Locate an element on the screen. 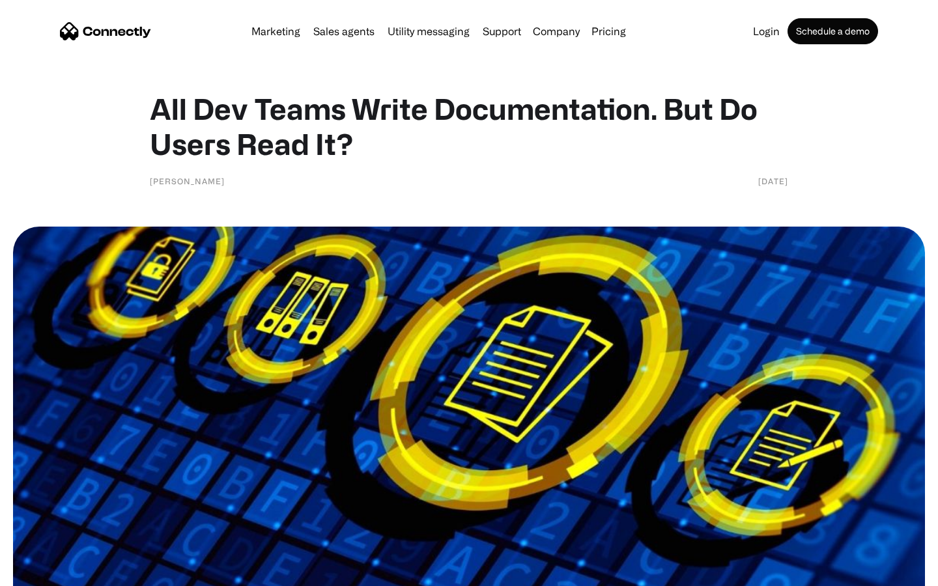  a: Support is located at coordinates (502, 31).